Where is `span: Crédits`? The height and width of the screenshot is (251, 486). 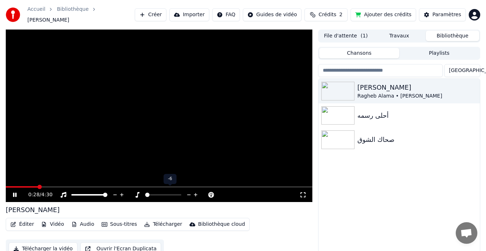
span: Crédits is located at coordinates (327, 15).